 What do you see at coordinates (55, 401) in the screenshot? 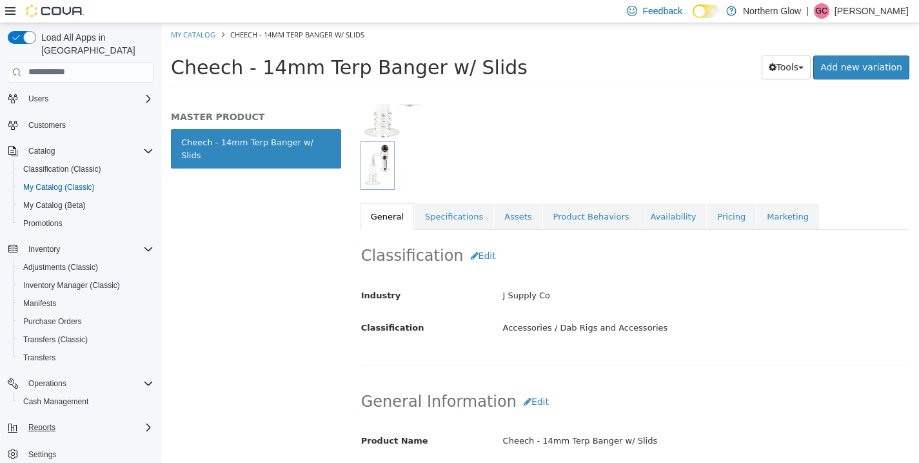
I see `a: Cash Management` at bounding box center [55, 401].